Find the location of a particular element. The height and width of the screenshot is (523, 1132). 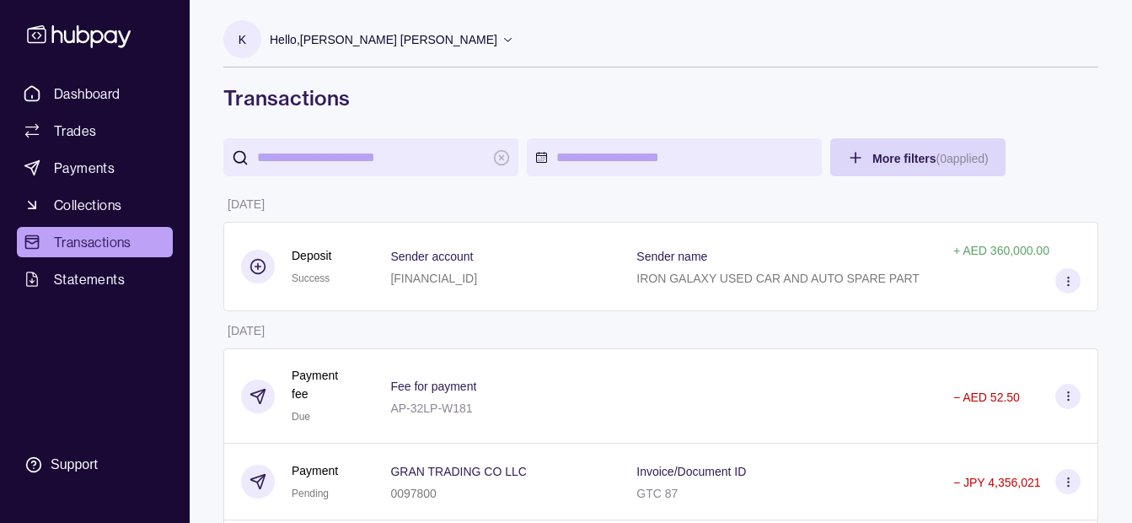

span: Collections is located at coordinates (88, 205).